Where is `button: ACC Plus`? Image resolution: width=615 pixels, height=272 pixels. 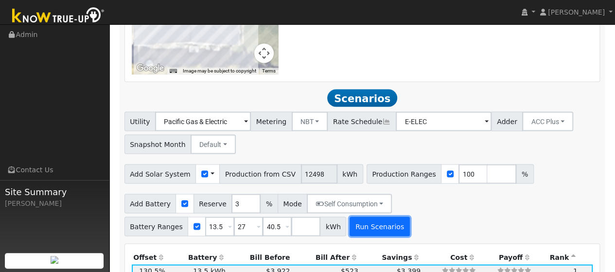 button: ACC Plus is located at coordinates (547, 121).